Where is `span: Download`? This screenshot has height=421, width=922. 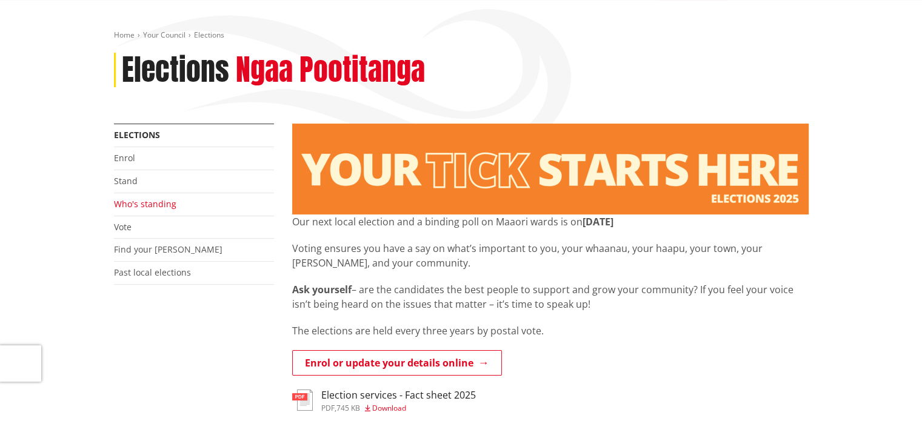
span: Download is located at coordinates (389, 408).